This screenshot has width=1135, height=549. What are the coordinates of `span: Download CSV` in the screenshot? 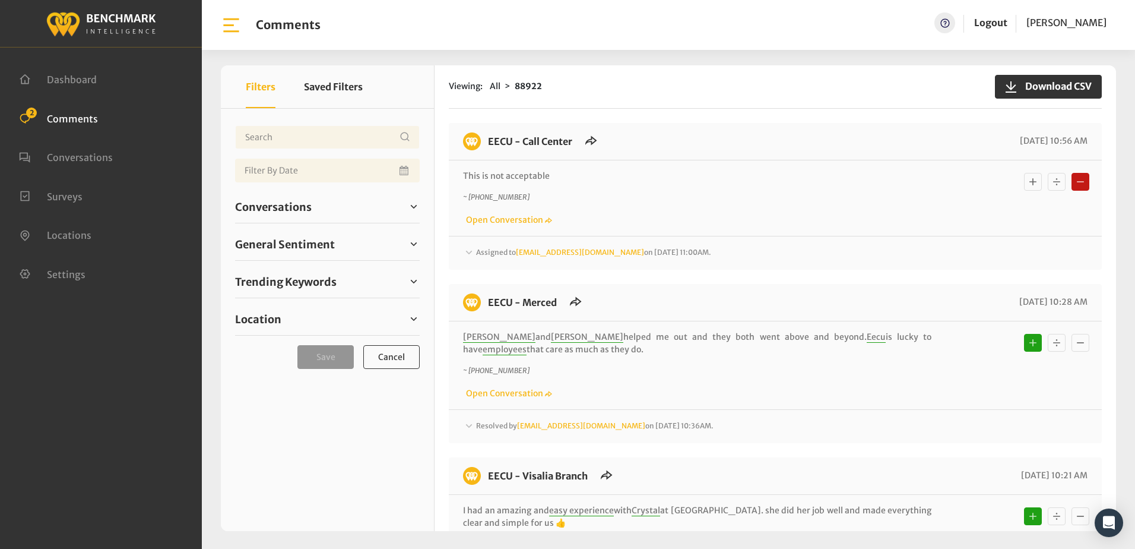 It's located at (1055, 86).